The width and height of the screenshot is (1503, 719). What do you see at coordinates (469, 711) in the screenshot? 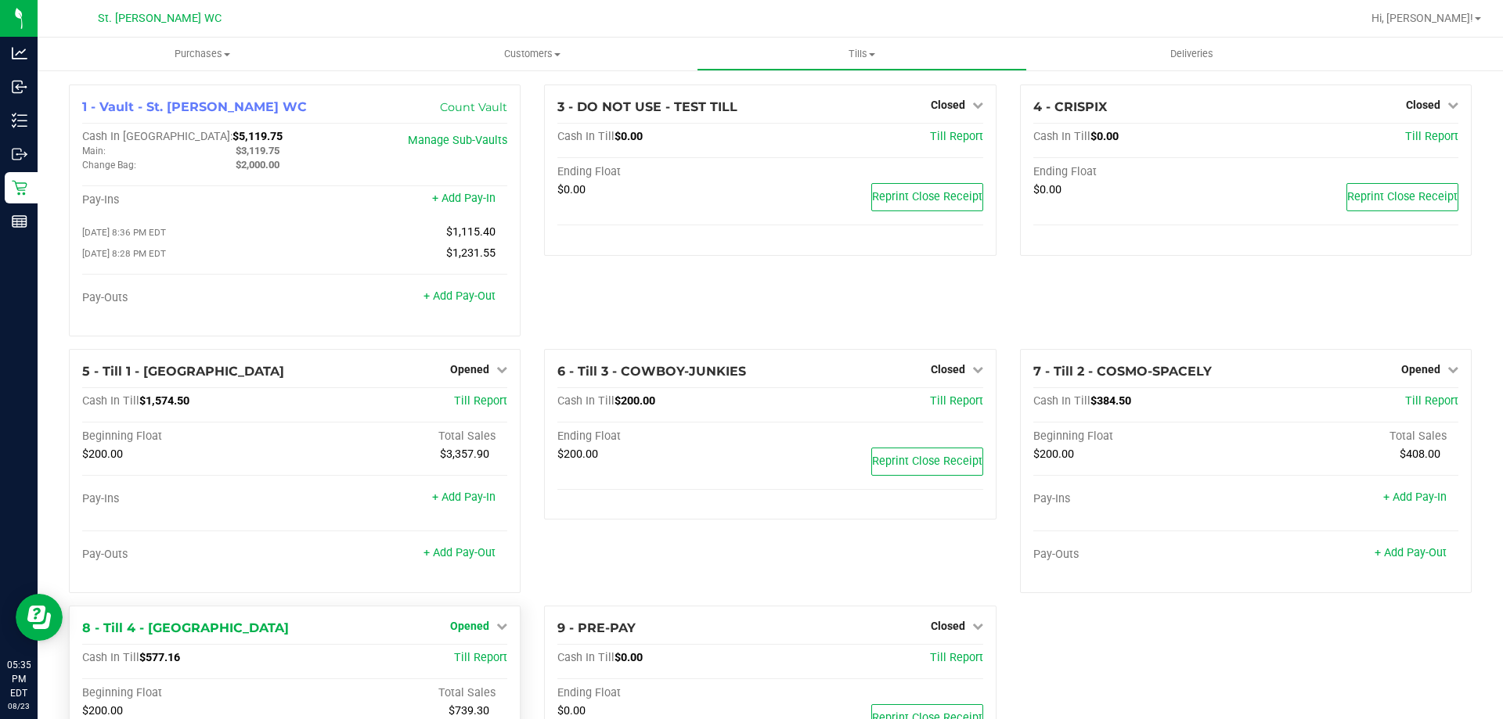
I see `span: $739.30` at bounding box center [469, 711].